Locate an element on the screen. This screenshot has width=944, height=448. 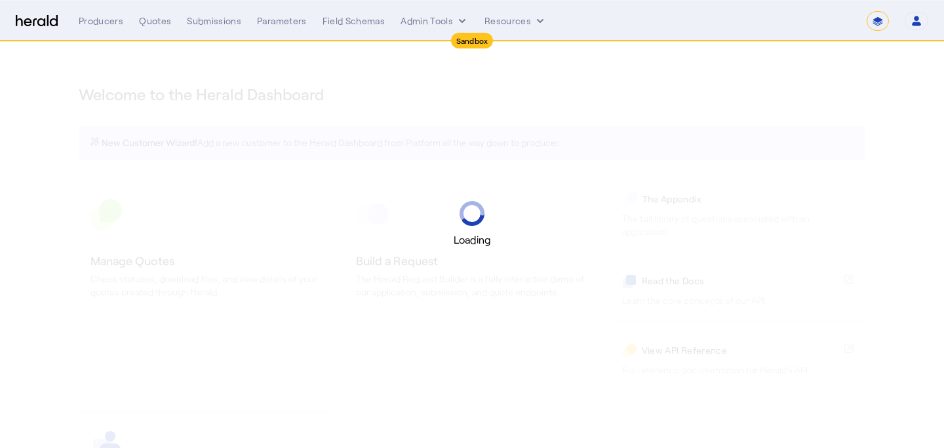
div: Parameters is located at coordinates (282, 21).